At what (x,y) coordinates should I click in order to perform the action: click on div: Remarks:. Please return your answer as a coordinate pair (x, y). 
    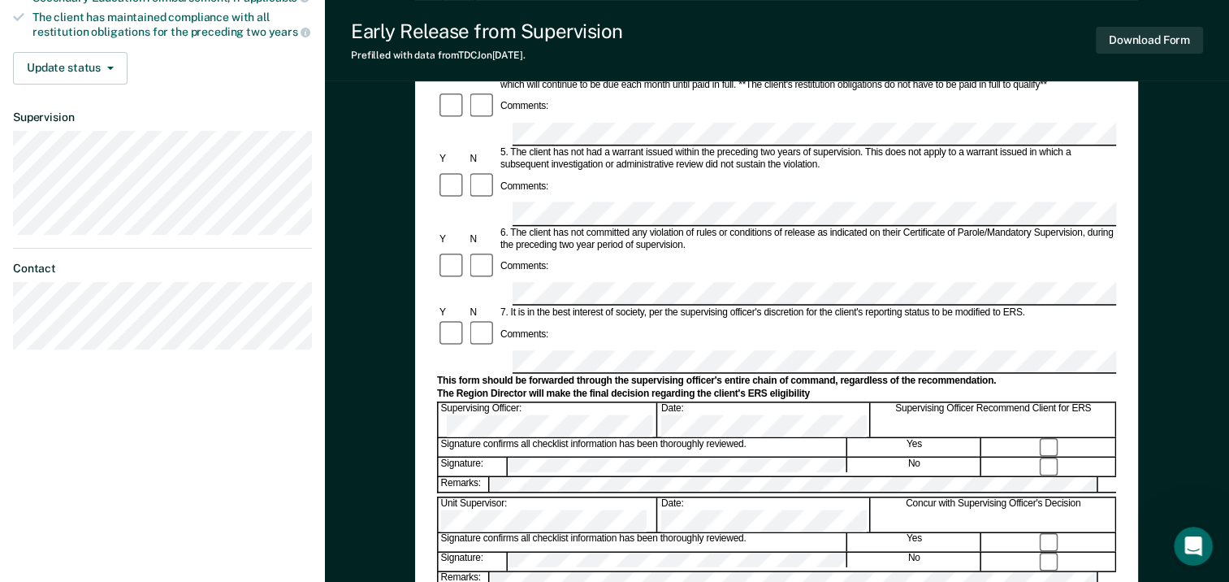
    Looking at the image, I should click on (465, 484).